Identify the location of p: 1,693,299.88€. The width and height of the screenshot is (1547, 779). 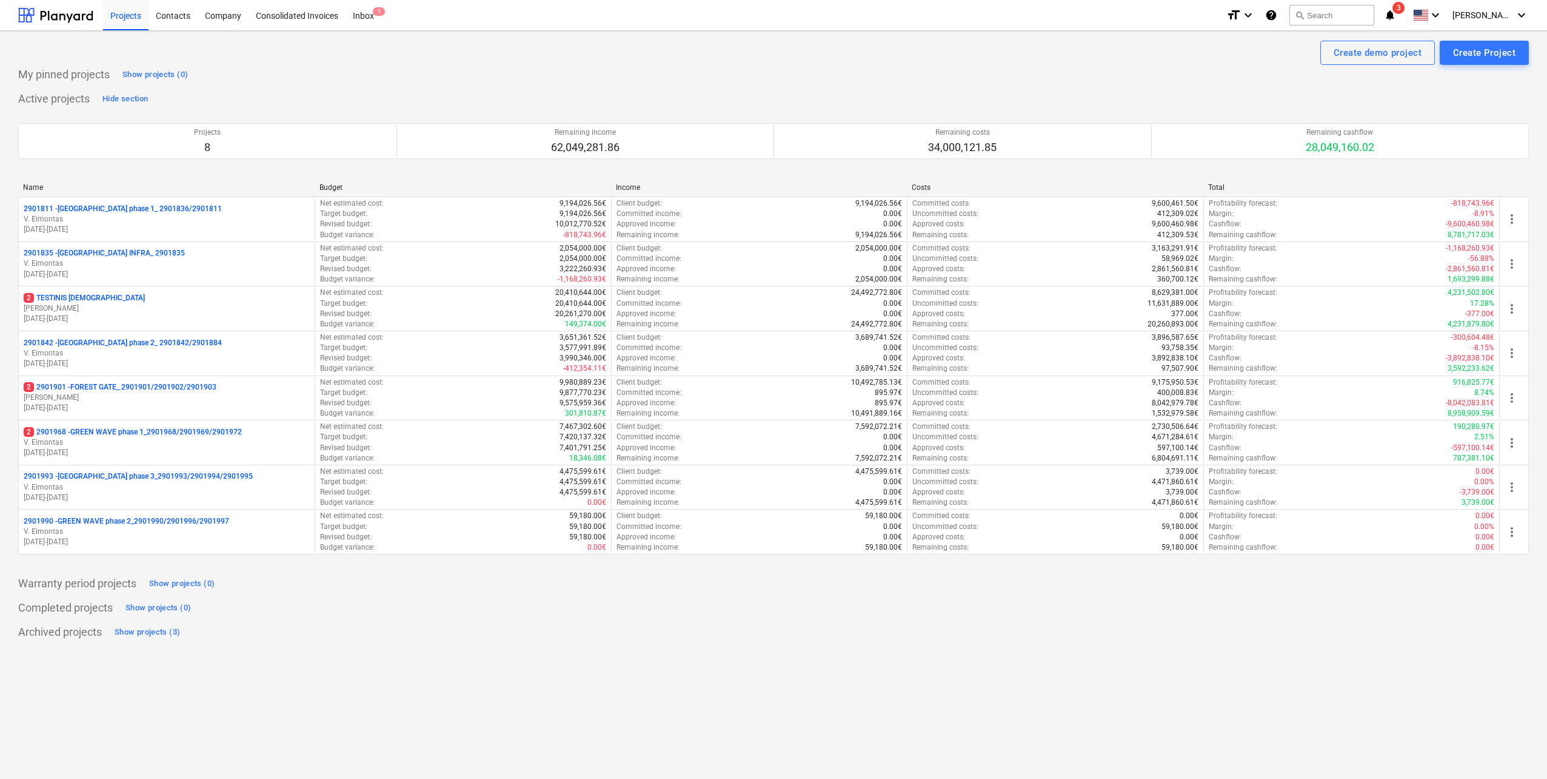
(1471, 279).